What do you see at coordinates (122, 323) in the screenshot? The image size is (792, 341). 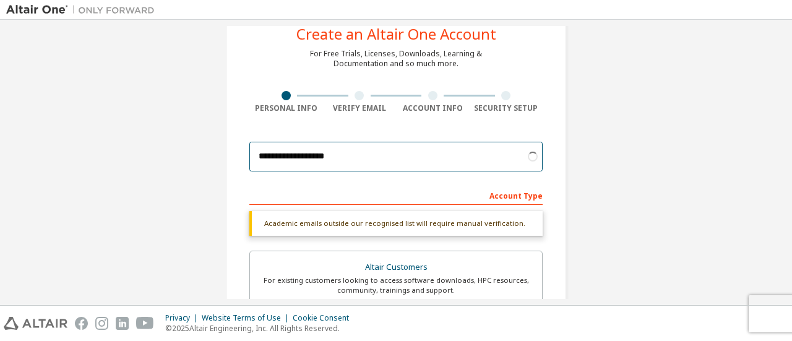 I see `img: linkedin.svg` at bounding box center [122, 323].